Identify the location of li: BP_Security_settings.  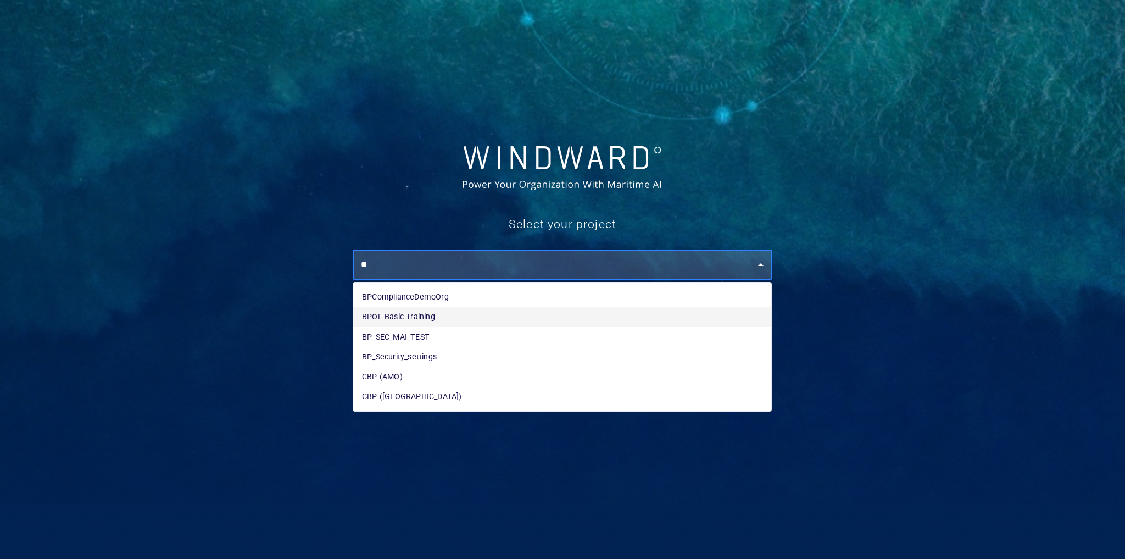
(562, 356).